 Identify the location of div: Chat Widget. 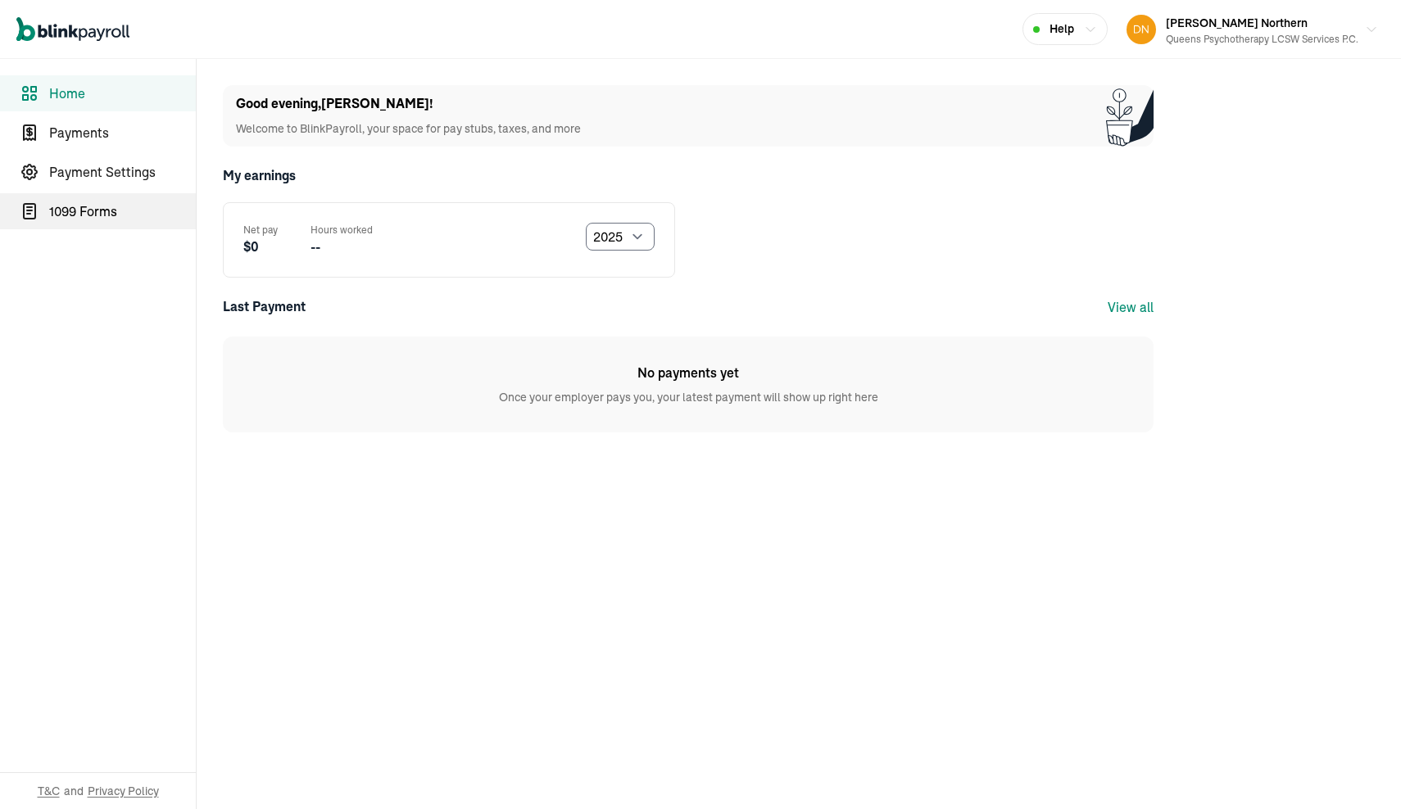
(1260, 721).